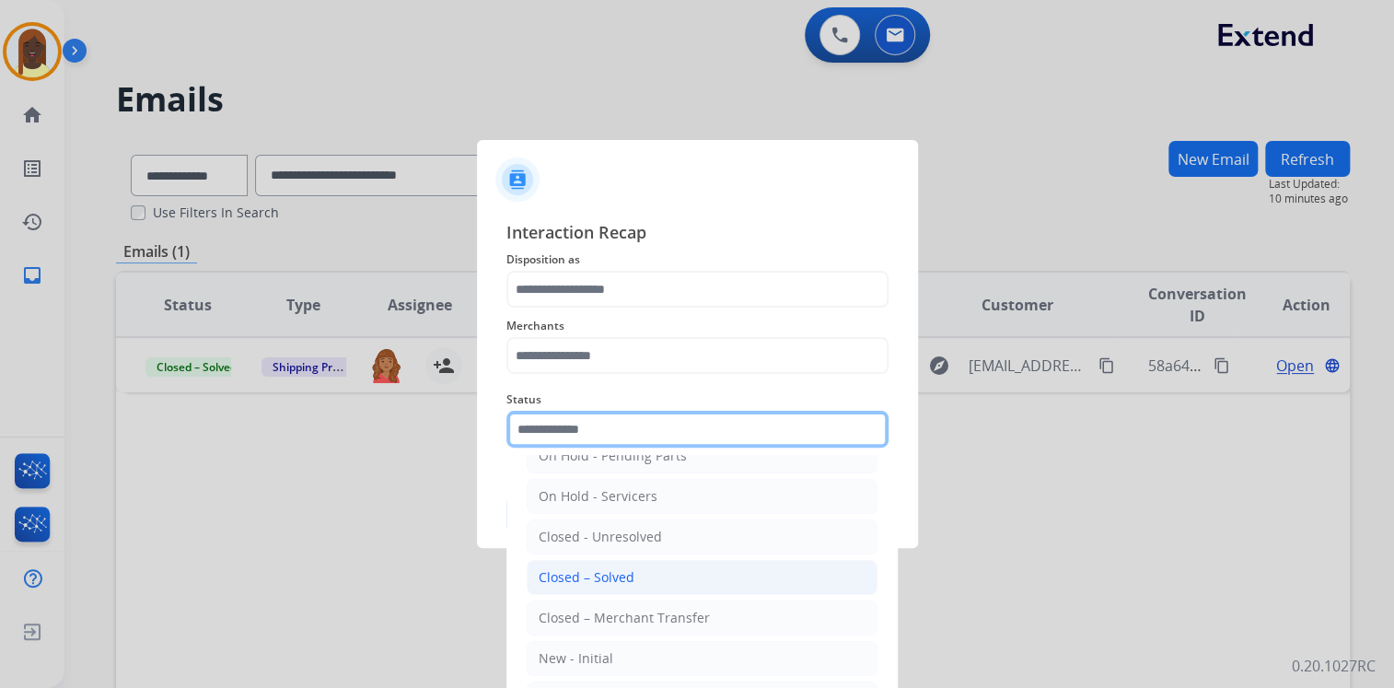 The height and width of the screenshot is (688, 1394). What do you see at coordinates (597, 496) in the screenshot?
I see `div: On Hold - Servicers` at bounding box center [597, 496].